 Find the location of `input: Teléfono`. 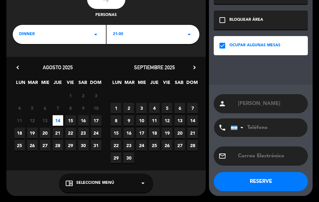

input: Teléfono is located at coordinates (266, 128).